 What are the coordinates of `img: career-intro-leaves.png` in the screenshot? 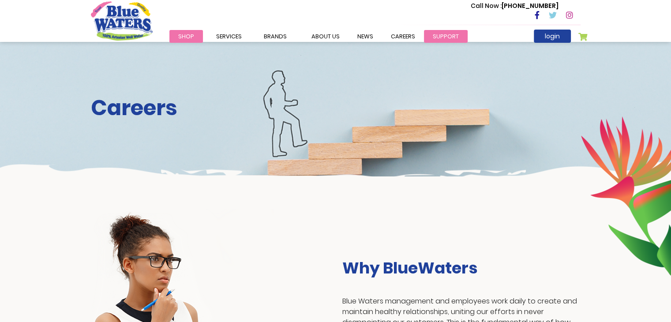 It's located at (626, 196).